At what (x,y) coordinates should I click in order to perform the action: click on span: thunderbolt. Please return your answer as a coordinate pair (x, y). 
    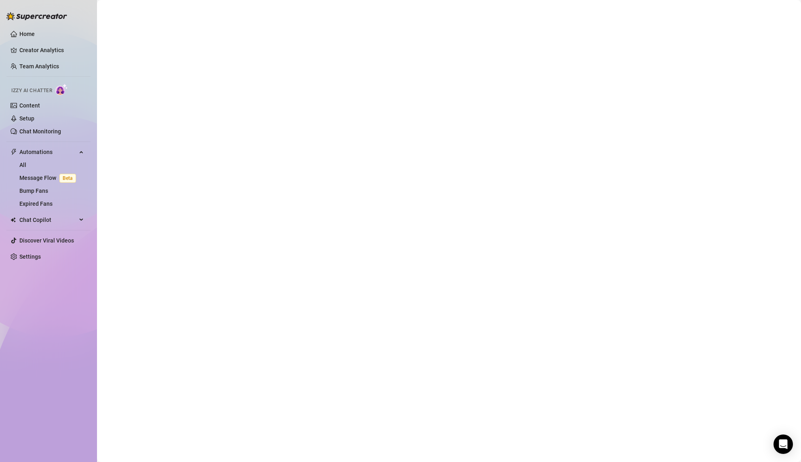
    Looking at the image, I should click on (14, 152).